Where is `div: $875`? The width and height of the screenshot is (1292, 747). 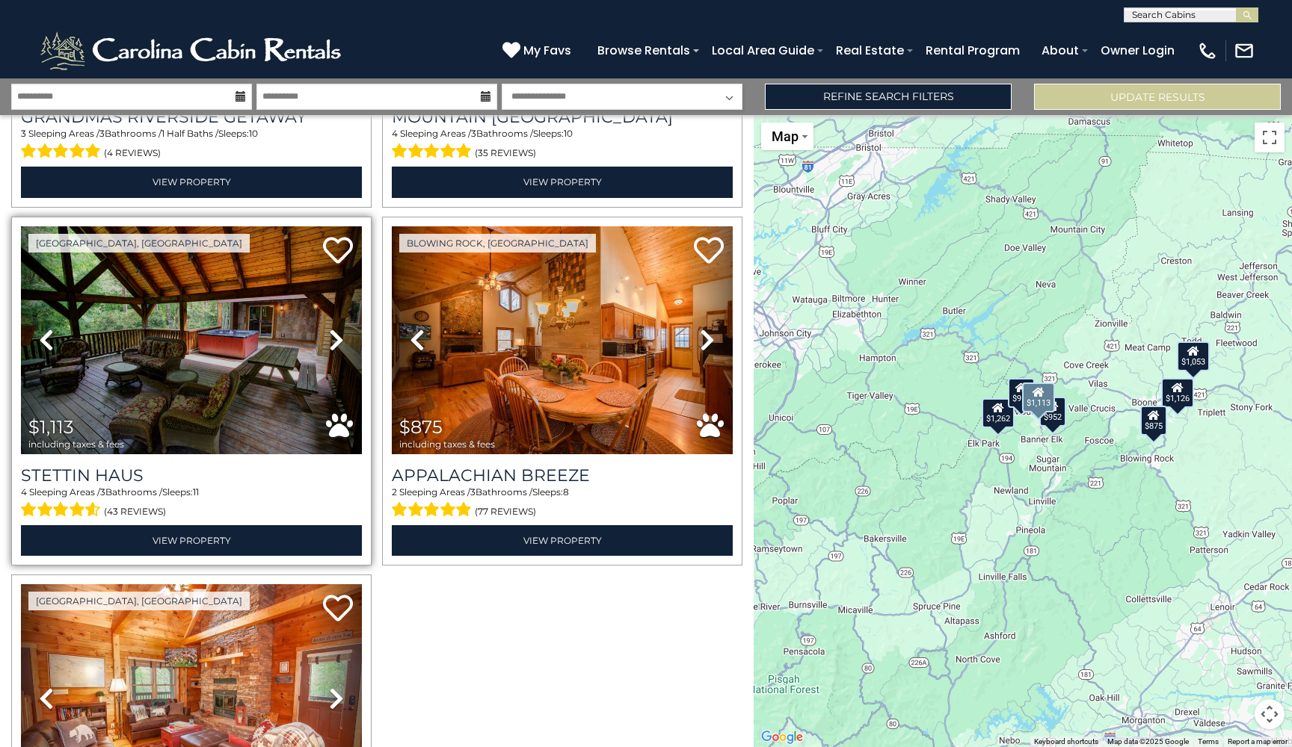 div: $875 is located at coordinates (1153, 421).